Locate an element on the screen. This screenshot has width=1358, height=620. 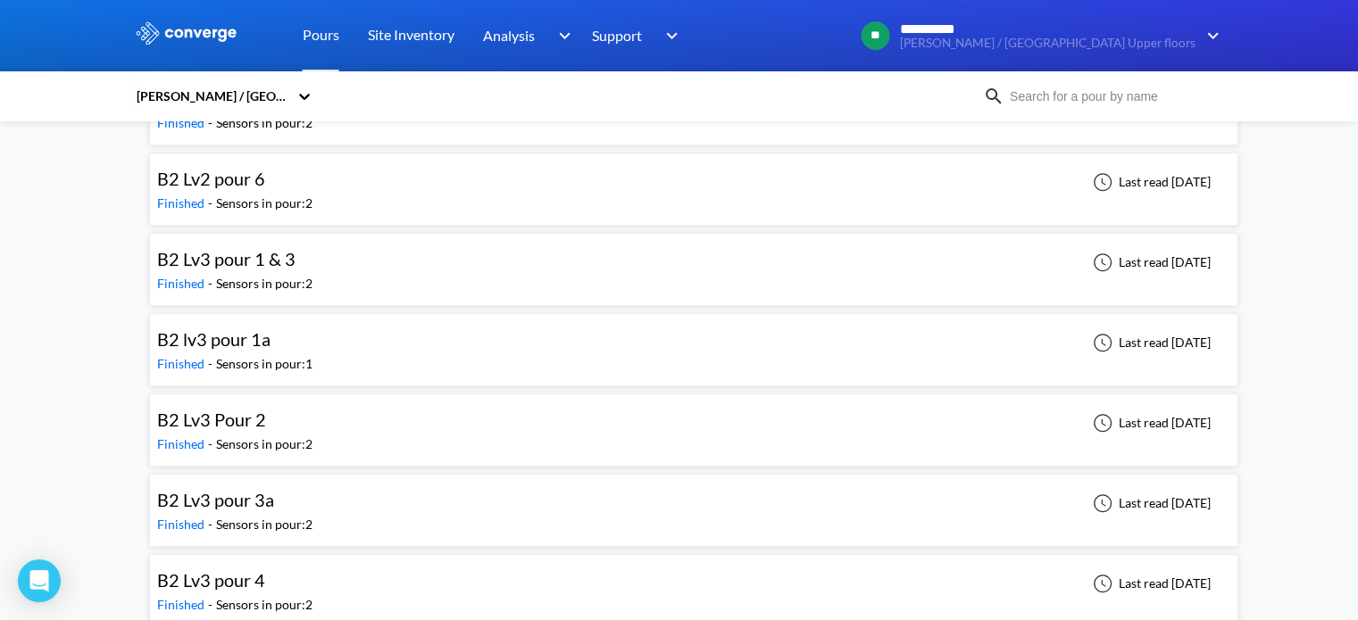
span: B2 lv3 pour 1a is located at coordinates (213, 339).